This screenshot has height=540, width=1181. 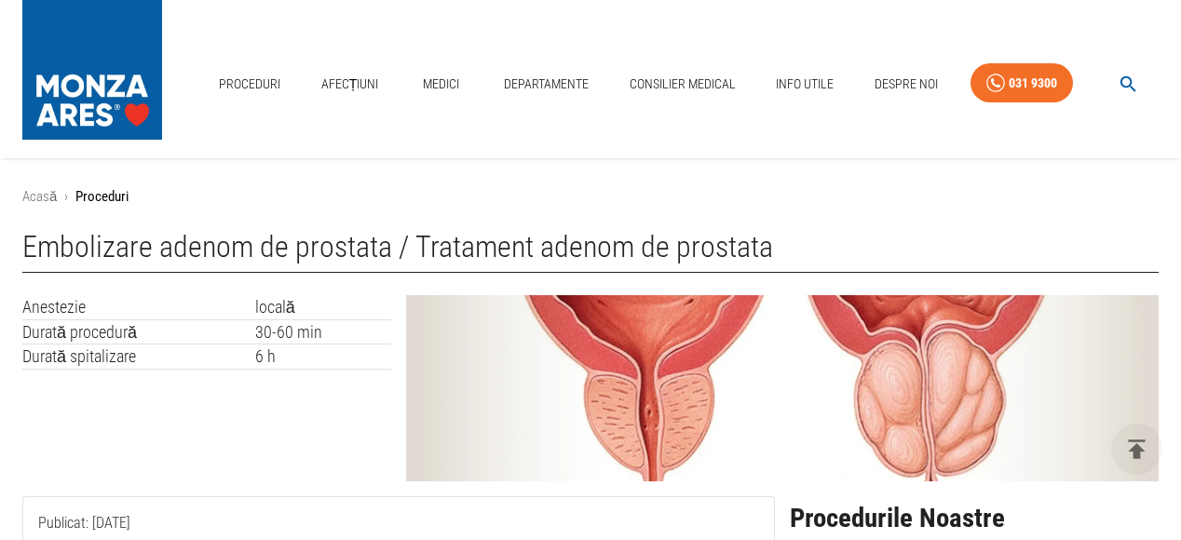 What do you see at coordinates (441, 84) in the screenshot?
I see `a: Medici` at bounding box center [441, 84].